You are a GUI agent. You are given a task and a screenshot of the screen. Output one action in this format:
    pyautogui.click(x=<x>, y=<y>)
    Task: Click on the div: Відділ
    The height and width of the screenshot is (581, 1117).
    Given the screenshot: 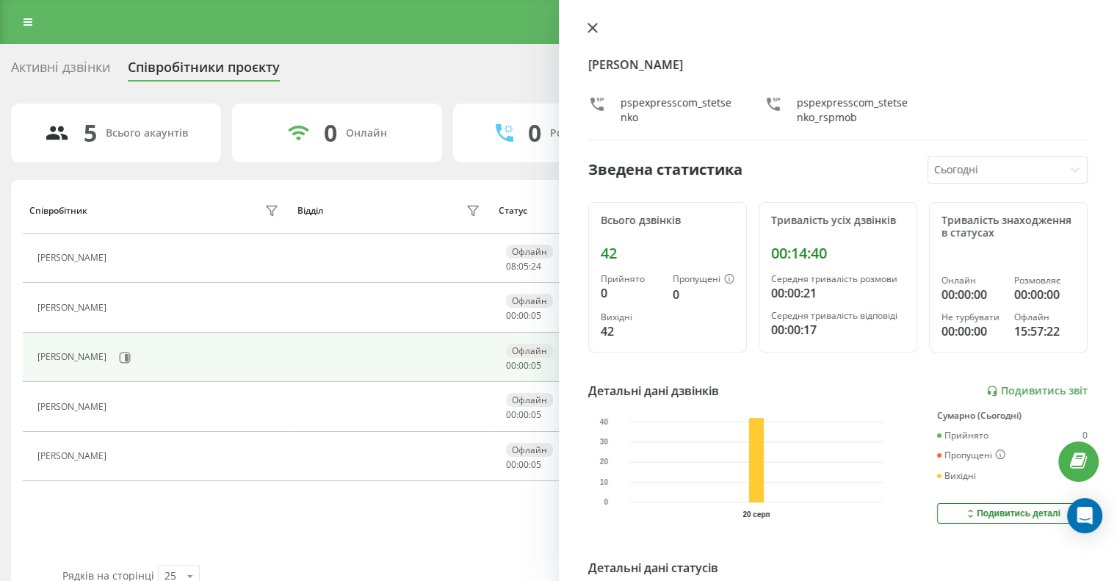 What is the action you would take?
    pyautogui.click(x=310, y=211)
    